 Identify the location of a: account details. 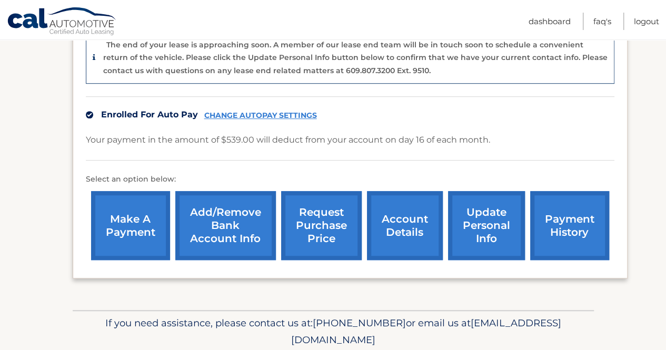
(405, 225).